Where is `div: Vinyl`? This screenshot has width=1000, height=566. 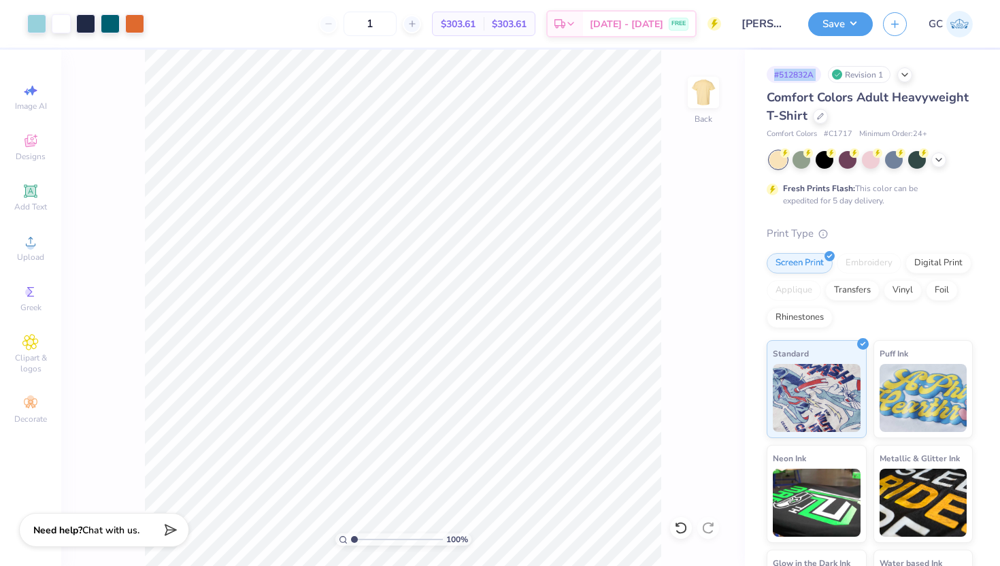
div: Vinyl is located at coordinates (902, 290).